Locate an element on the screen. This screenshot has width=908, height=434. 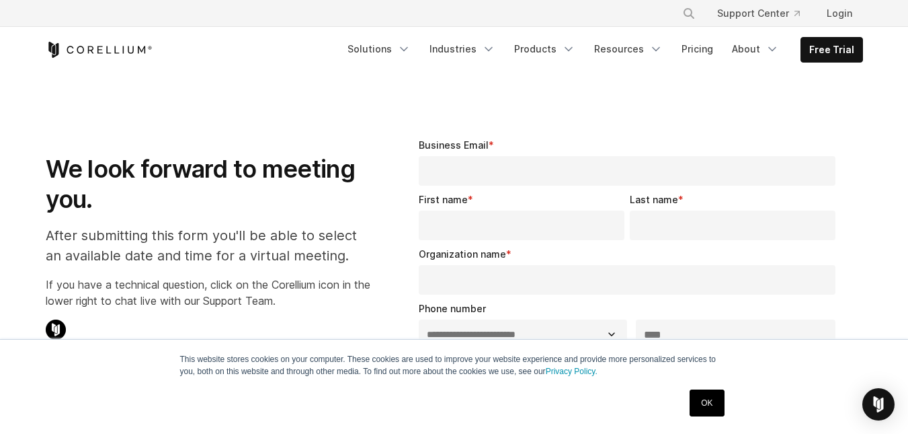
a: Industries is located at coordinates (463, 49).